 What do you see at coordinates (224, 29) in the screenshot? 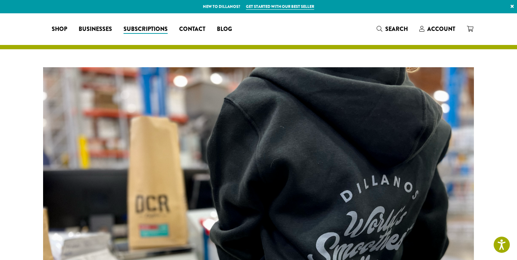
I see `span: Blog` at bounding box center [224, 29].